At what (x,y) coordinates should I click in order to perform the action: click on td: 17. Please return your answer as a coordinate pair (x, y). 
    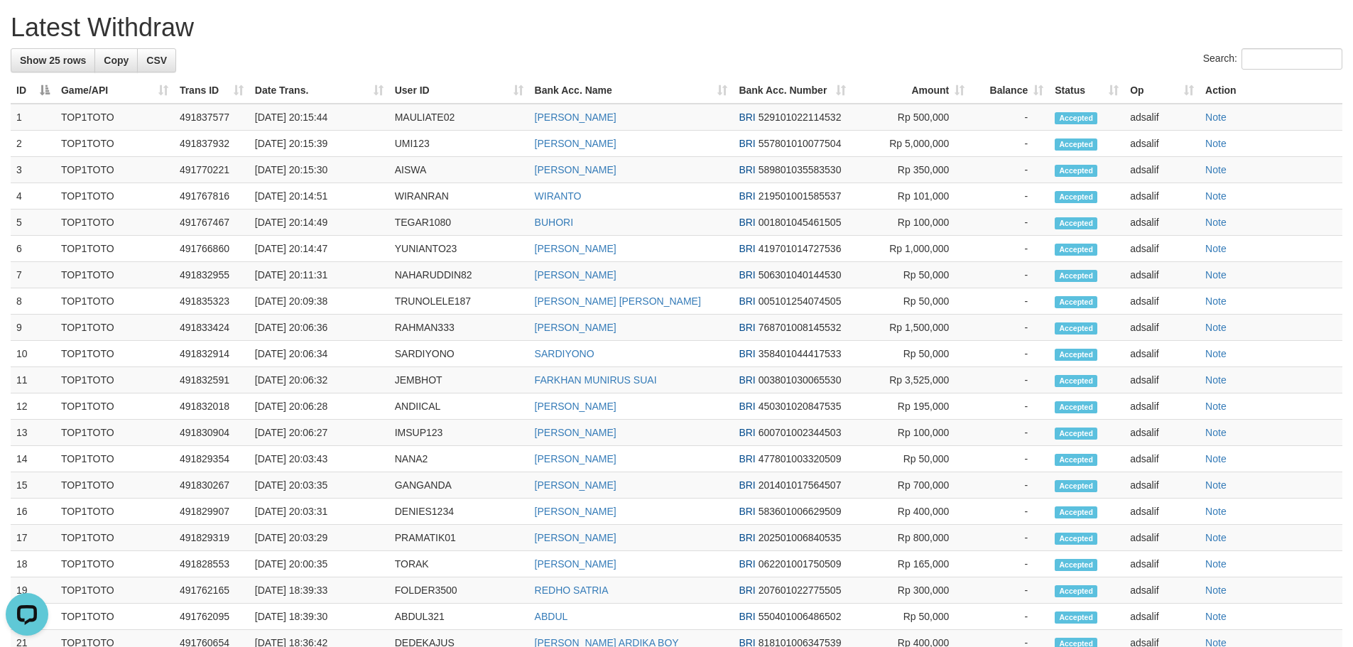
    Looking at the image, I should click on (33, 538).